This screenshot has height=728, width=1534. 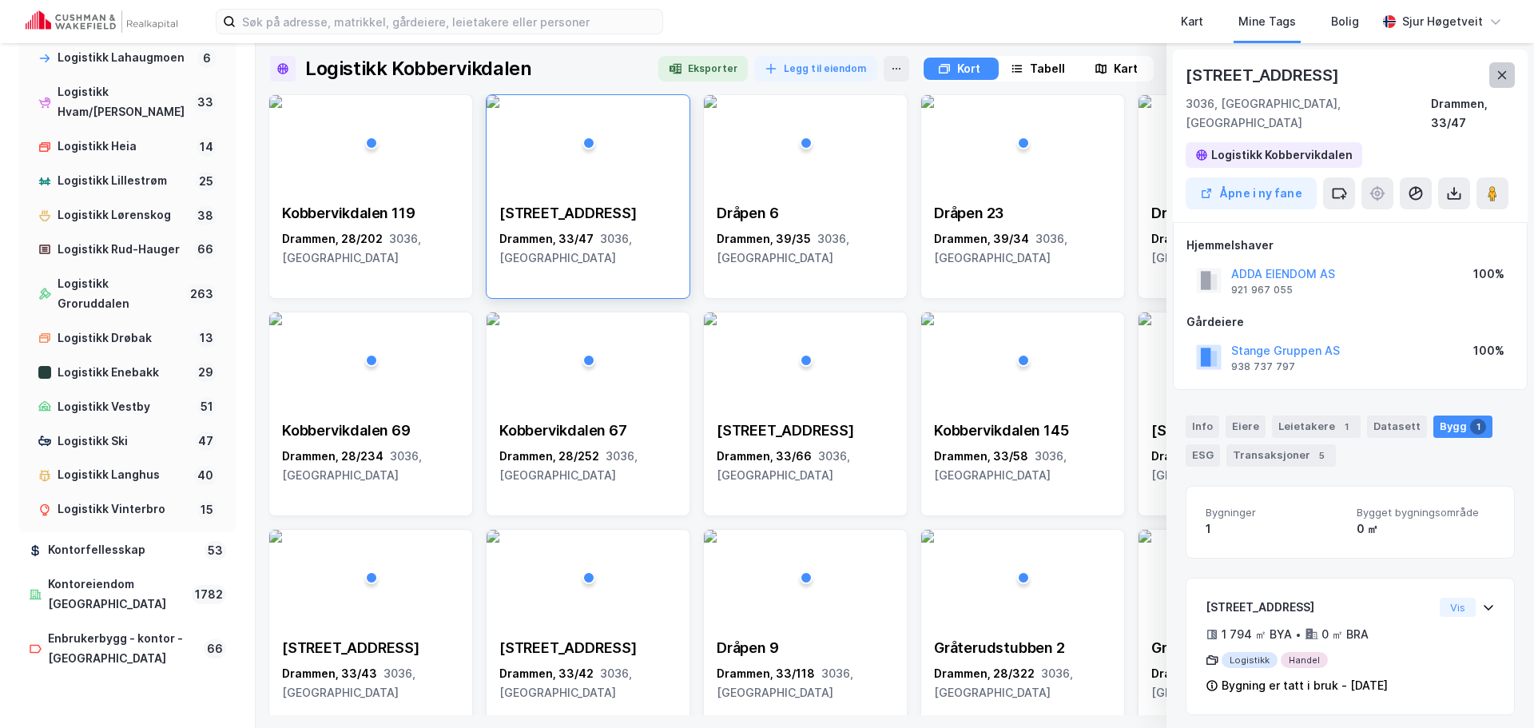 What do you see at coordinates (207, 407) in the screenshot?
I see `div: 51` at bounding box center [207, 407].